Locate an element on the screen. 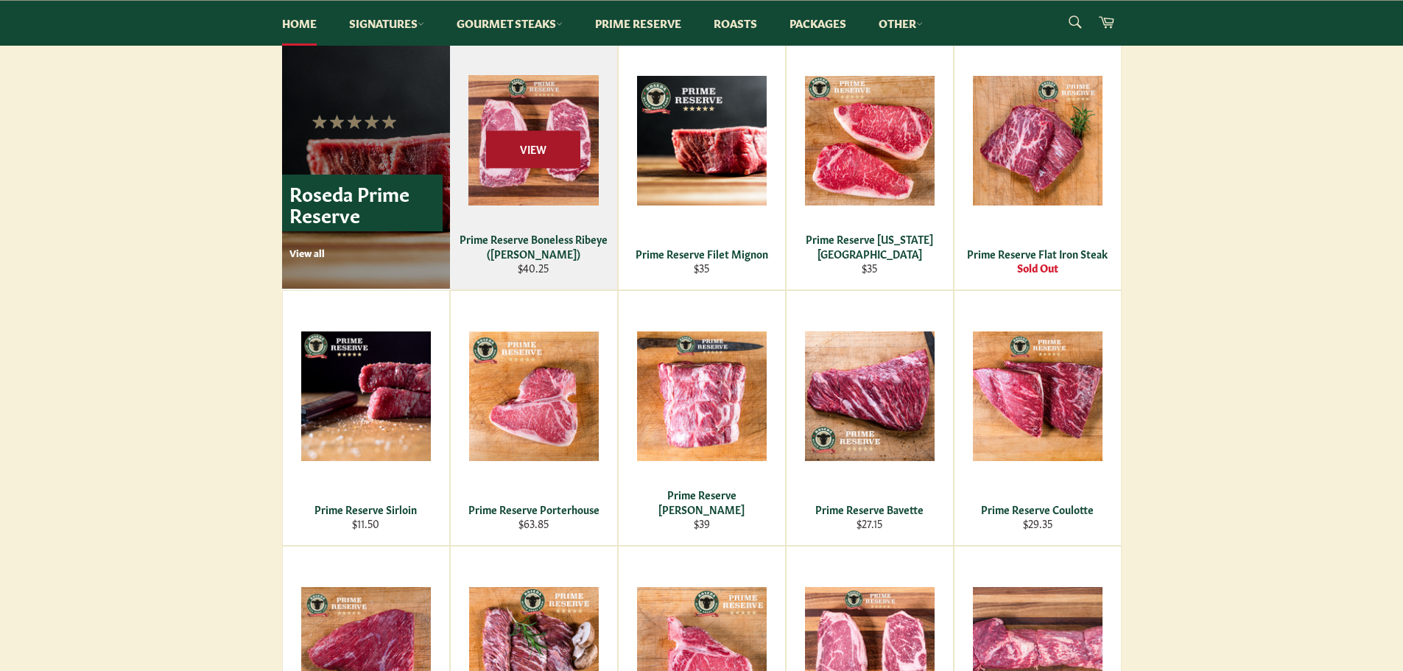 Image resolution: width=1403 pixels, height=671 pixels. div: Sold Out is located at coordinates (1037, 267).